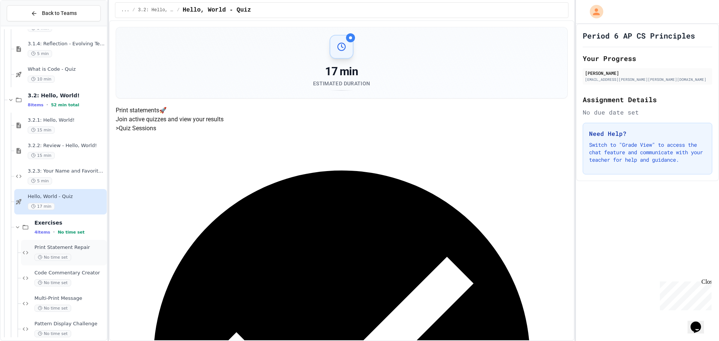  Describe the element at coordinates (342, 128) in the screenshot. I see `h5: > Quiz Sessions` at that location.